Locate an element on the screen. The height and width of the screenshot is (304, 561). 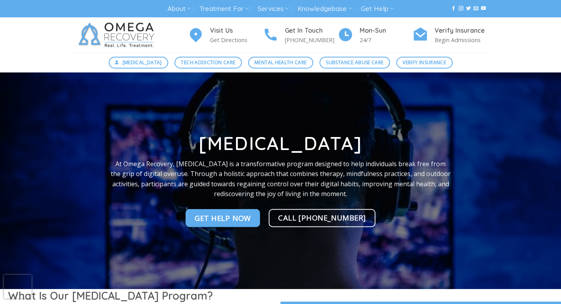
a: Follow on Twitter is located at coordinates (469, 9).